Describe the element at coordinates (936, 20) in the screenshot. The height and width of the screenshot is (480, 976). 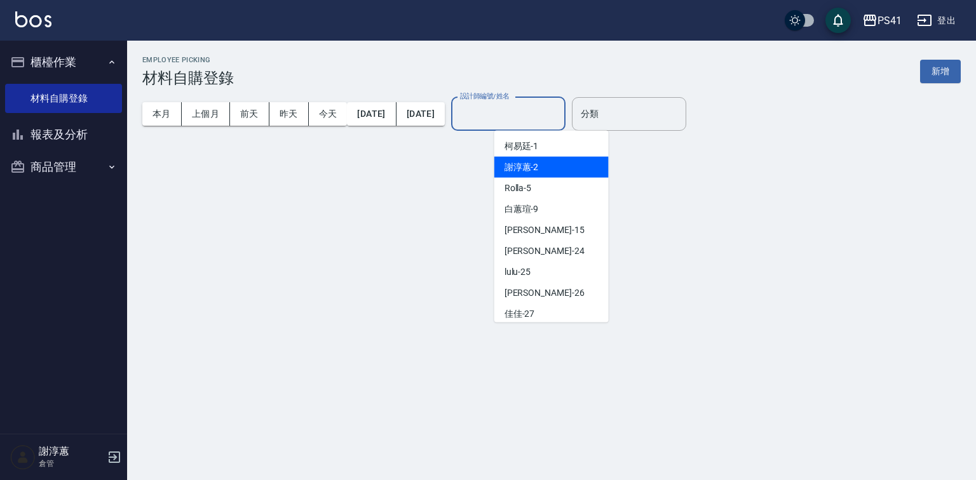
I see `button: 登出` at that location.